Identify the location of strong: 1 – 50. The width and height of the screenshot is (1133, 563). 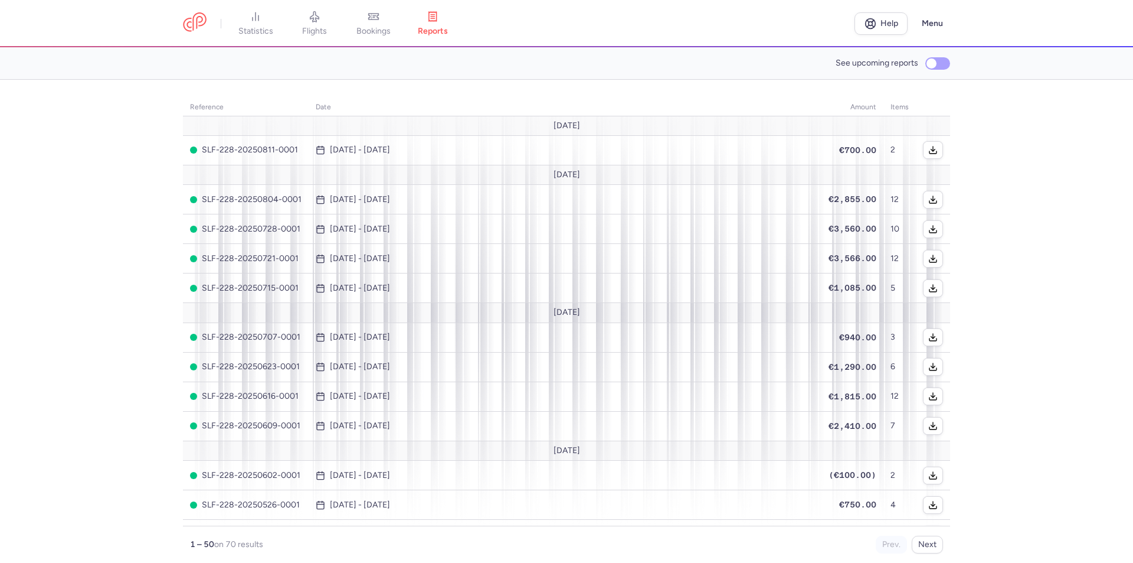
(202, 544).